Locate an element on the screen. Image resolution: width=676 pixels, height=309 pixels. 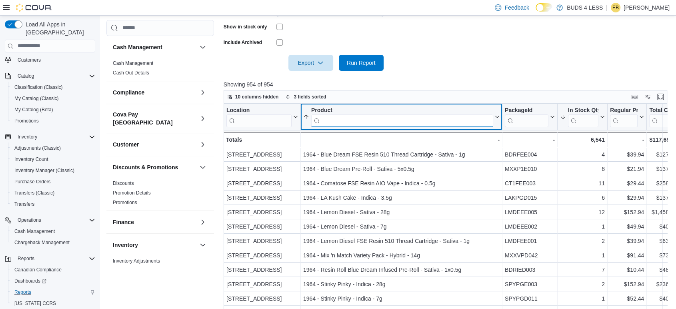
span: Washington CCRS is located at coordinates (53, 303).